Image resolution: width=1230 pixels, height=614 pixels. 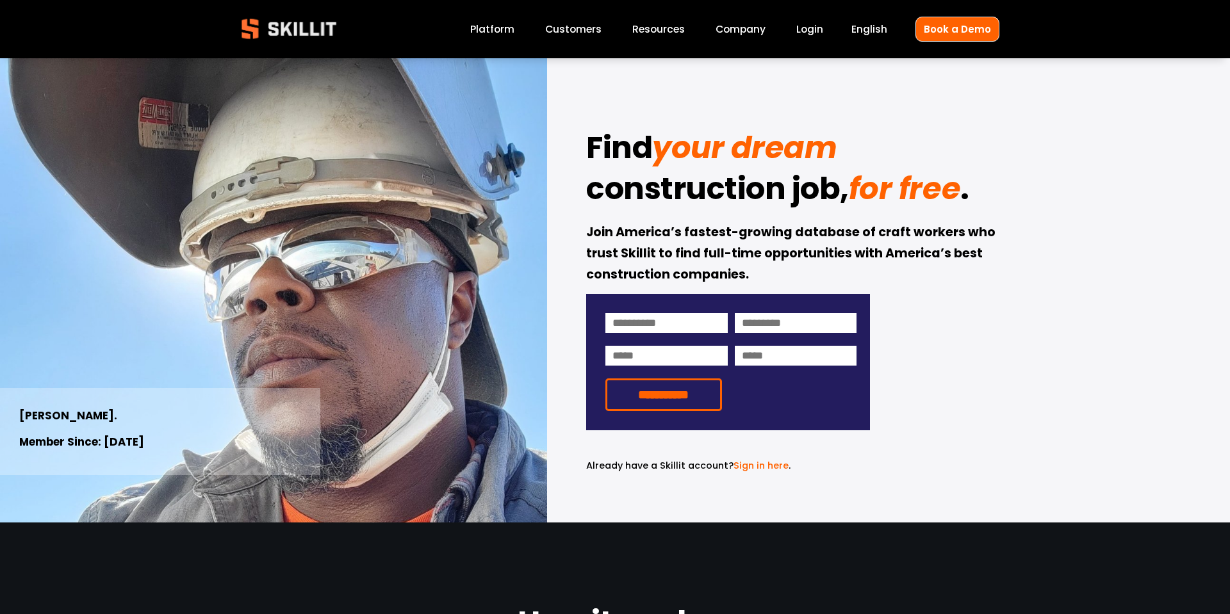 I want to click on a: Platform, so click(x=492, y=29).